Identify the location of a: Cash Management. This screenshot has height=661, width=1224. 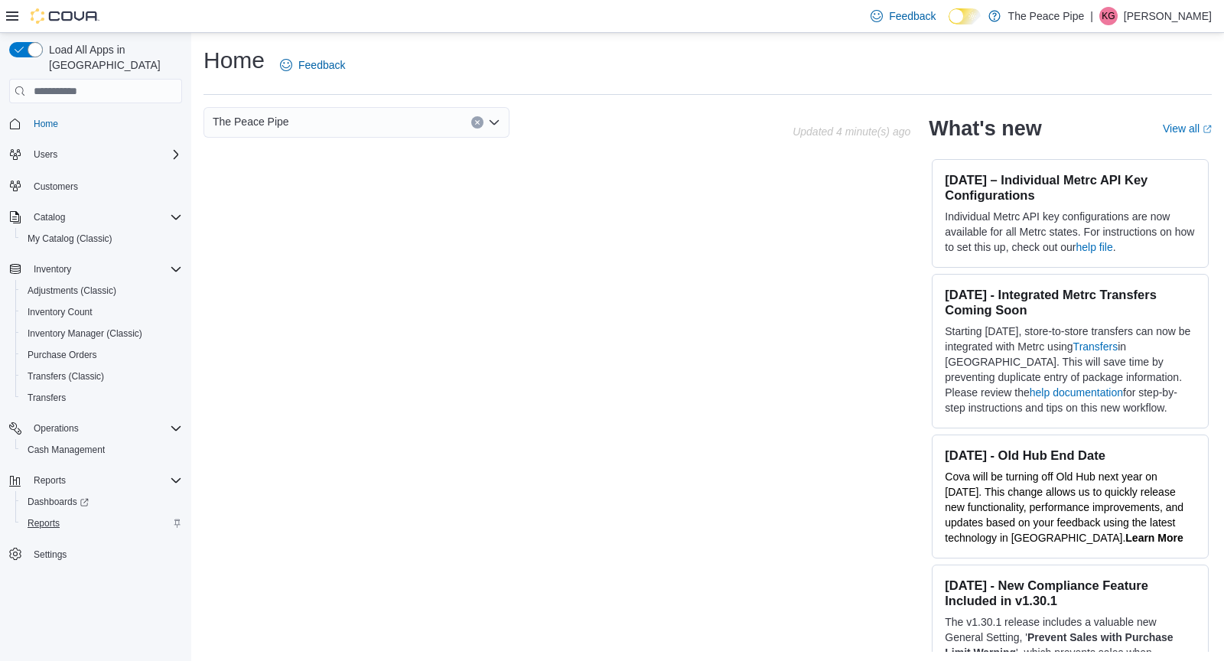
(66, 450).